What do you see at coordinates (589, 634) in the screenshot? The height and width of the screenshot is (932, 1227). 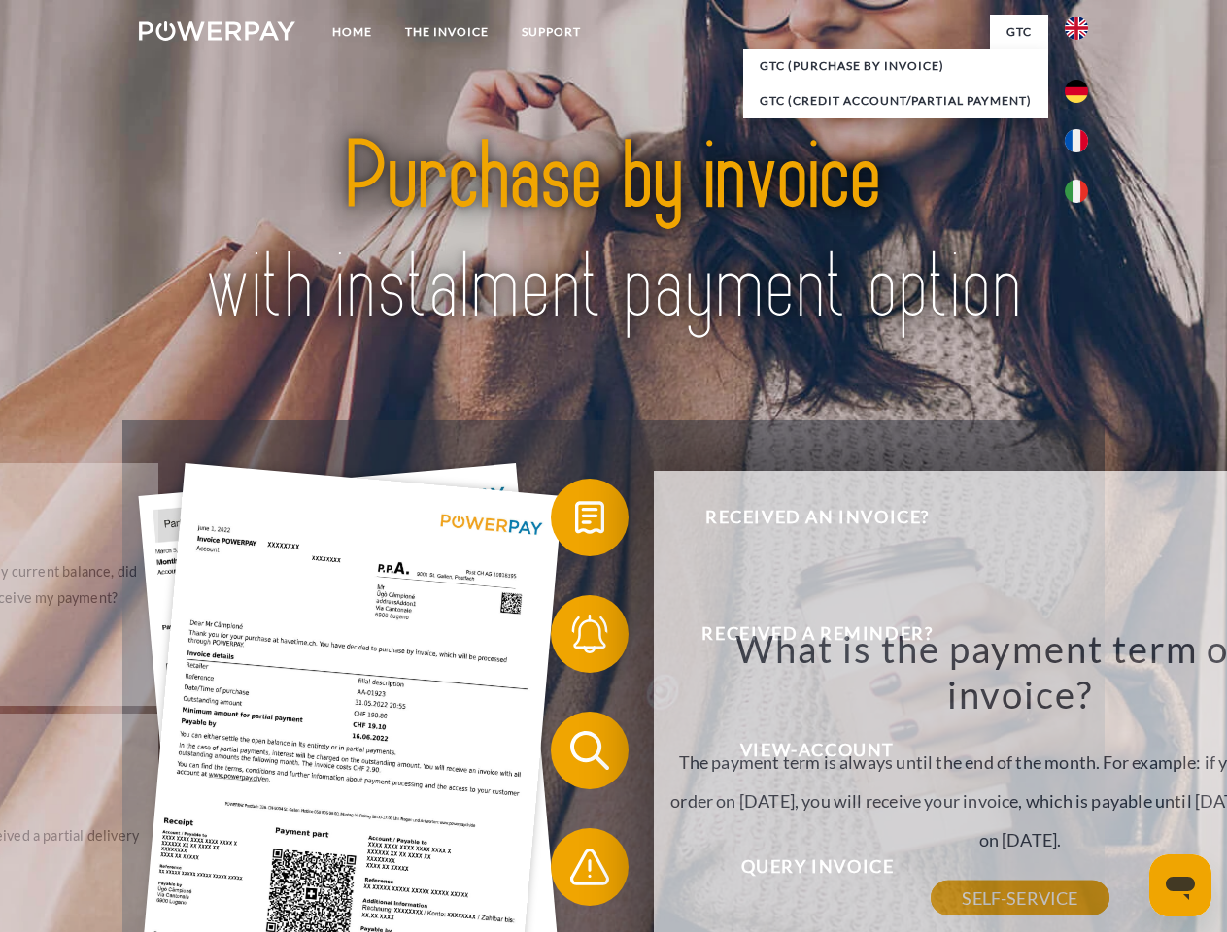 I see `img: qb_bell.svg` at bounding box center [589, 634].